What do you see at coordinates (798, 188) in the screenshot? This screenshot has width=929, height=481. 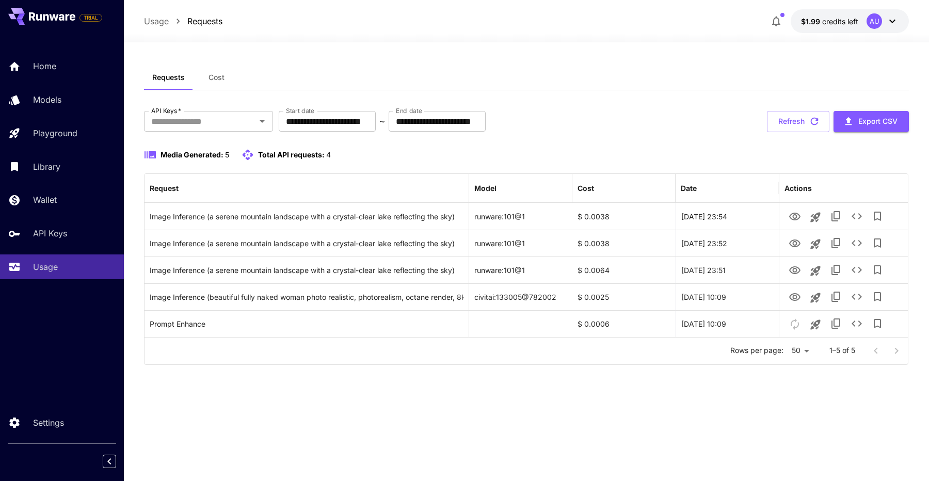 I see `div: Actions` at bounding box center [798, 188].